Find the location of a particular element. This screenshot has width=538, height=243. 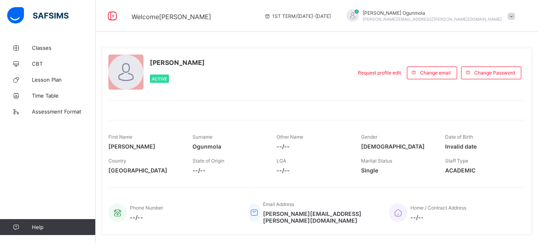

span: Home / Contract Address is located at coordinates (438, 208).